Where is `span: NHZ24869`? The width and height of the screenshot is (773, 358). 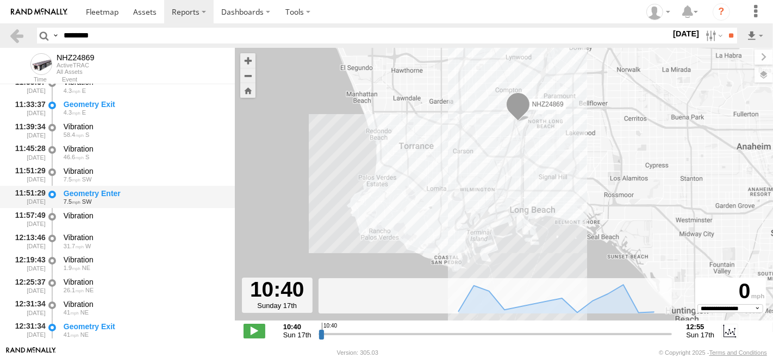
span: NHZ24869 is located at coordinates (548, 104).